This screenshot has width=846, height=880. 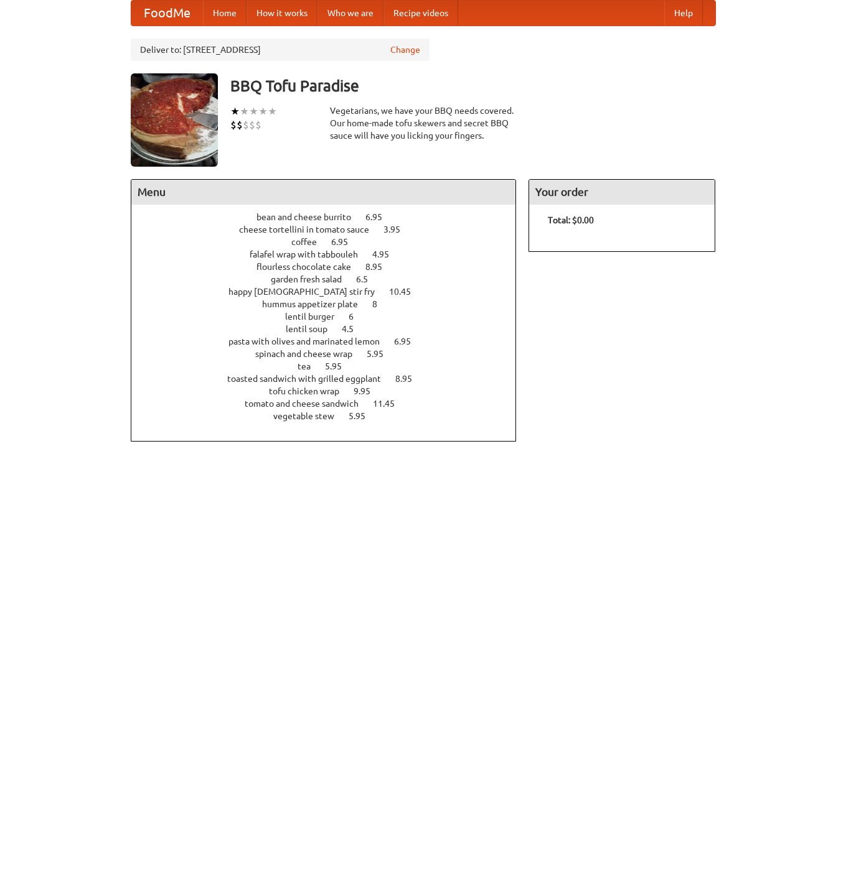 What do you see at coordinates (331, 329) in the screenshot?
I see `a: lentil soup 4.5` at bounding box center [331, 329].